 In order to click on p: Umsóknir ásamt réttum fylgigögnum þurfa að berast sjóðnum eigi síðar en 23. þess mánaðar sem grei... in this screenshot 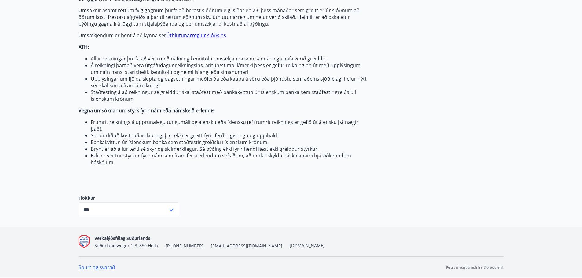, I will do `click(223, 17)`.